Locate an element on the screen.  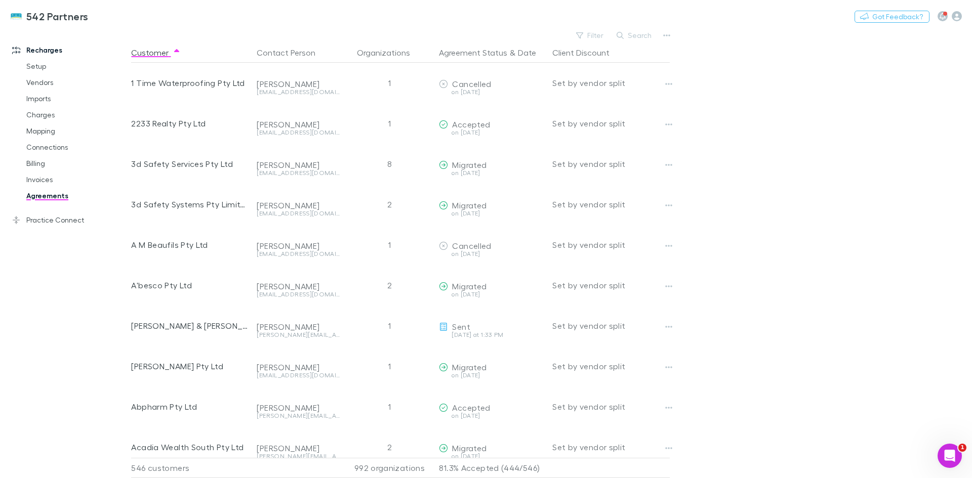
p: 81.3% Accepted (444/546) is located at coordinates (492, 468).